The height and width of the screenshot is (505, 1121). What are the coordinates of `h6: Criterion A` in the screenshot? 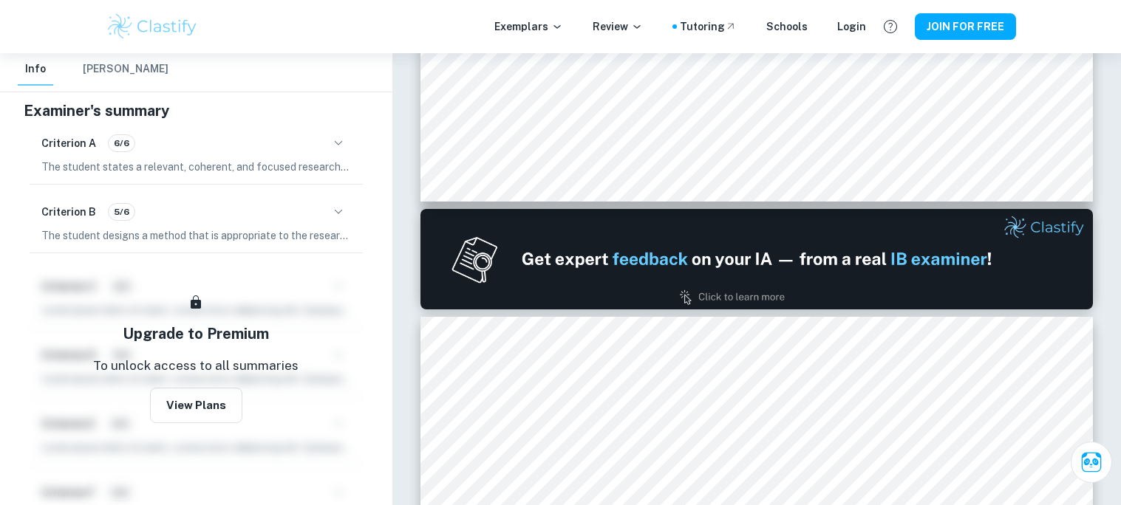 It's located at (69, 143).